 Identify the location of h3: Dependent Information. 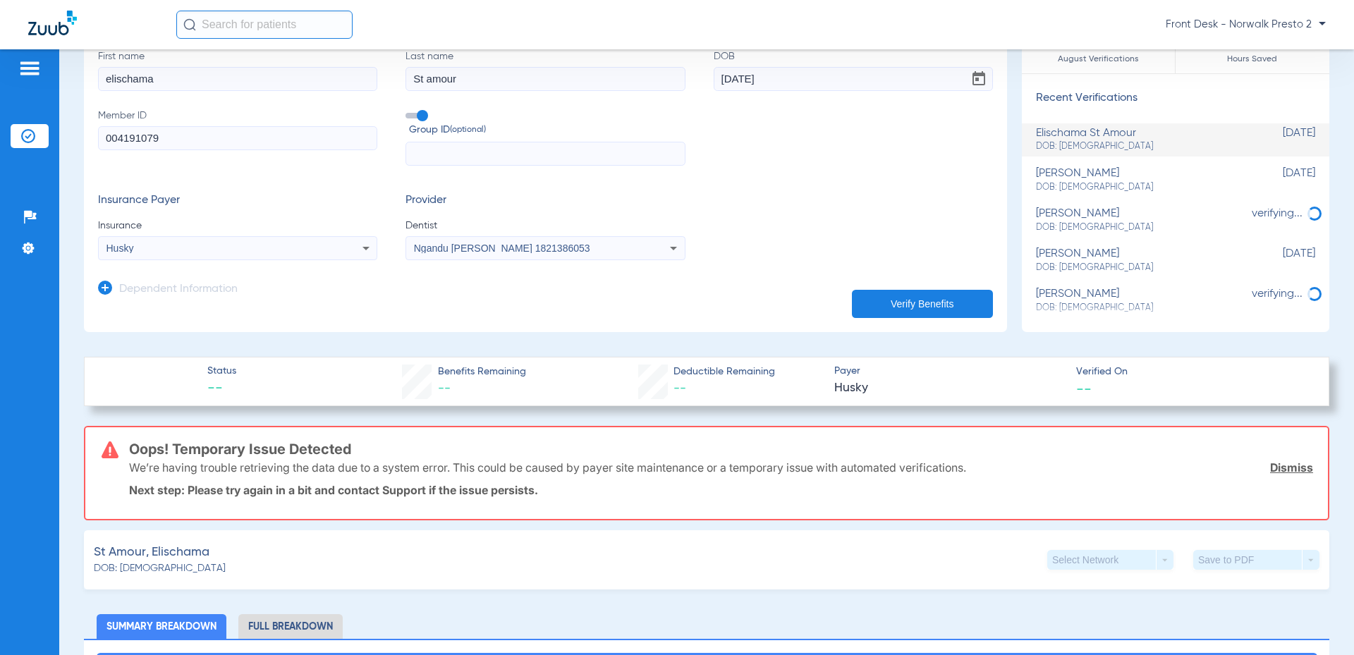
(178, 290).